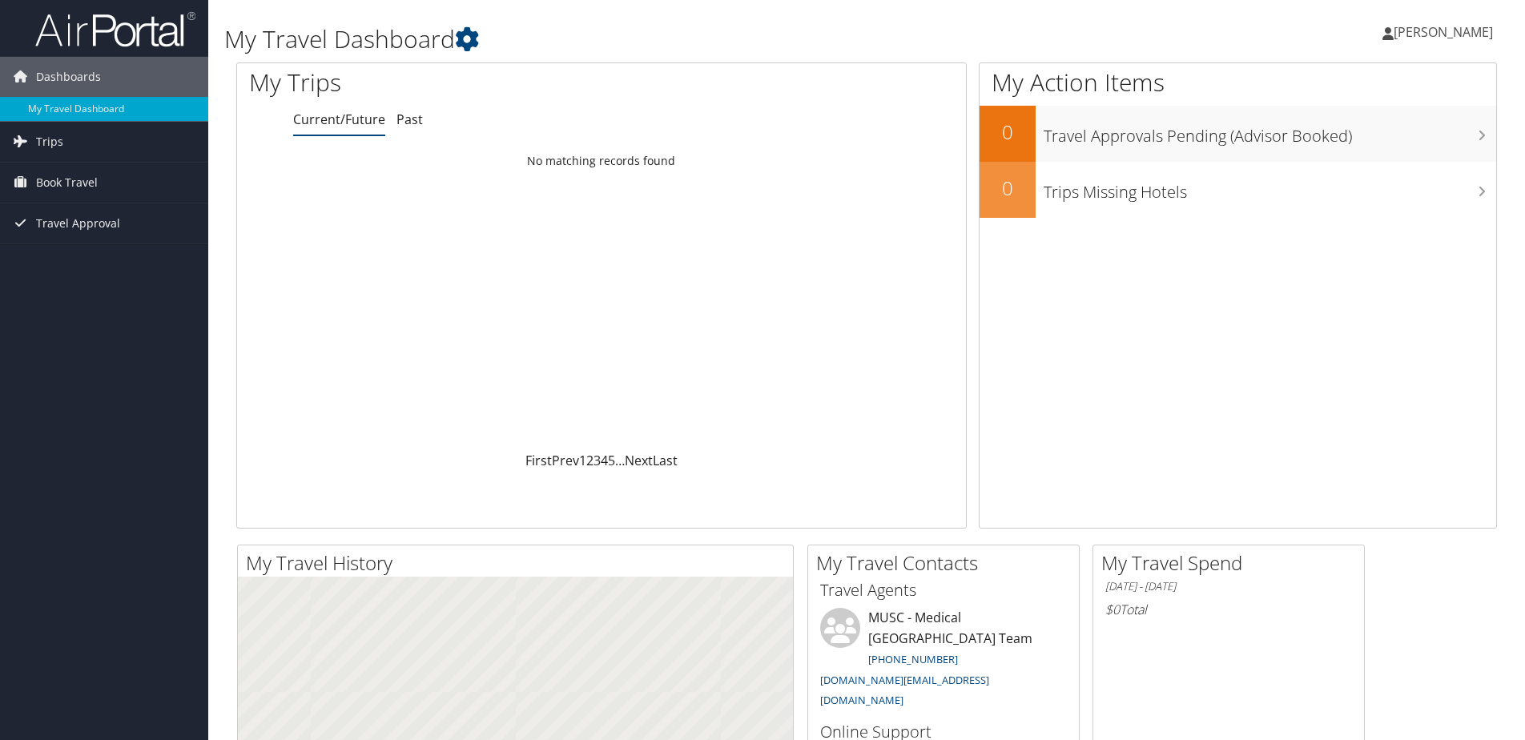  What do you see at coordinates (638, 461) in the screenshot?
I see `a: Next` at bounding box center [638, 461].